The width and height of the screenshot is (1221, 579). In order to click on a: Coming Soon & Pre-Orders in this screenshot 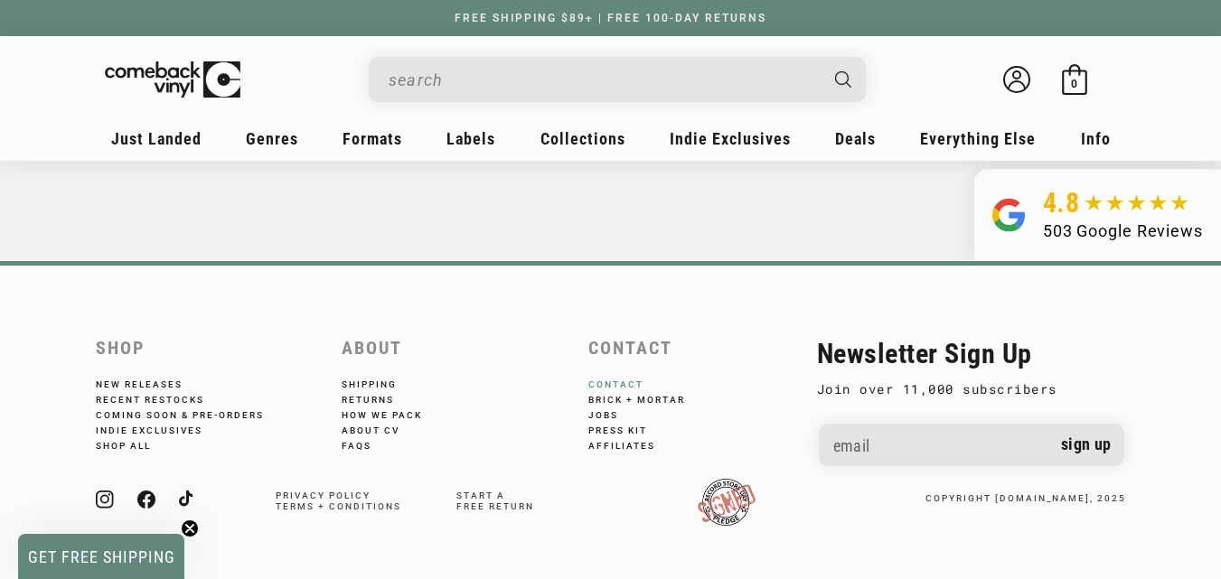, I will do `click(192, 413)`.